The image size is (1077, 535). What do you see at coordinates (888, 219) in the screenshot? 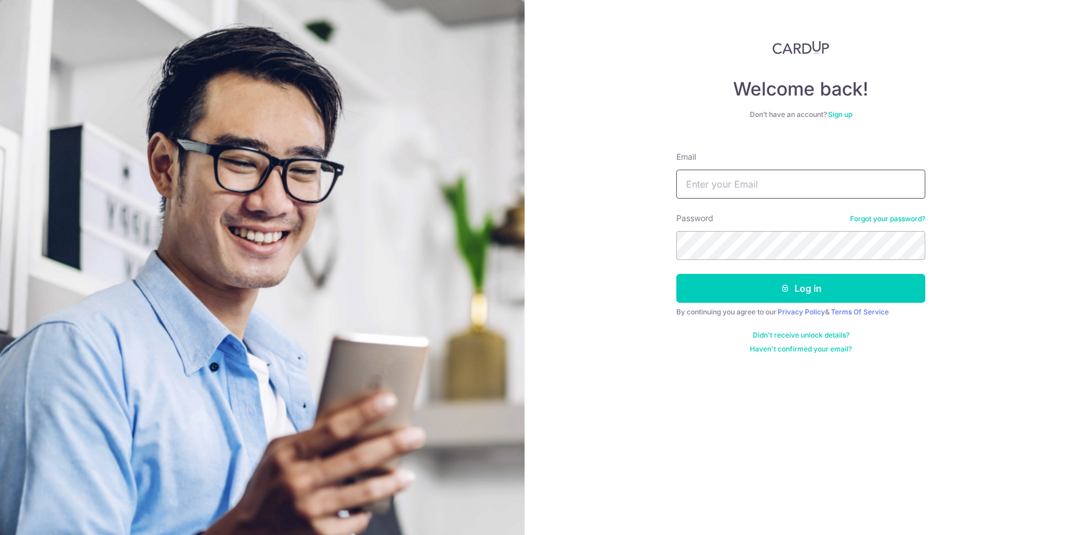
I see `a: Forgot your password?` at bounding box center [888, 219].